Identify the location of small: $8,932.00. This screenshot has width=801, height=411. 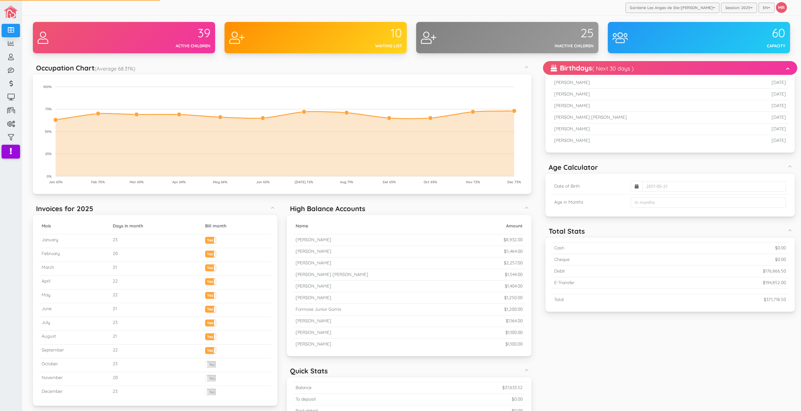
(513, 240).